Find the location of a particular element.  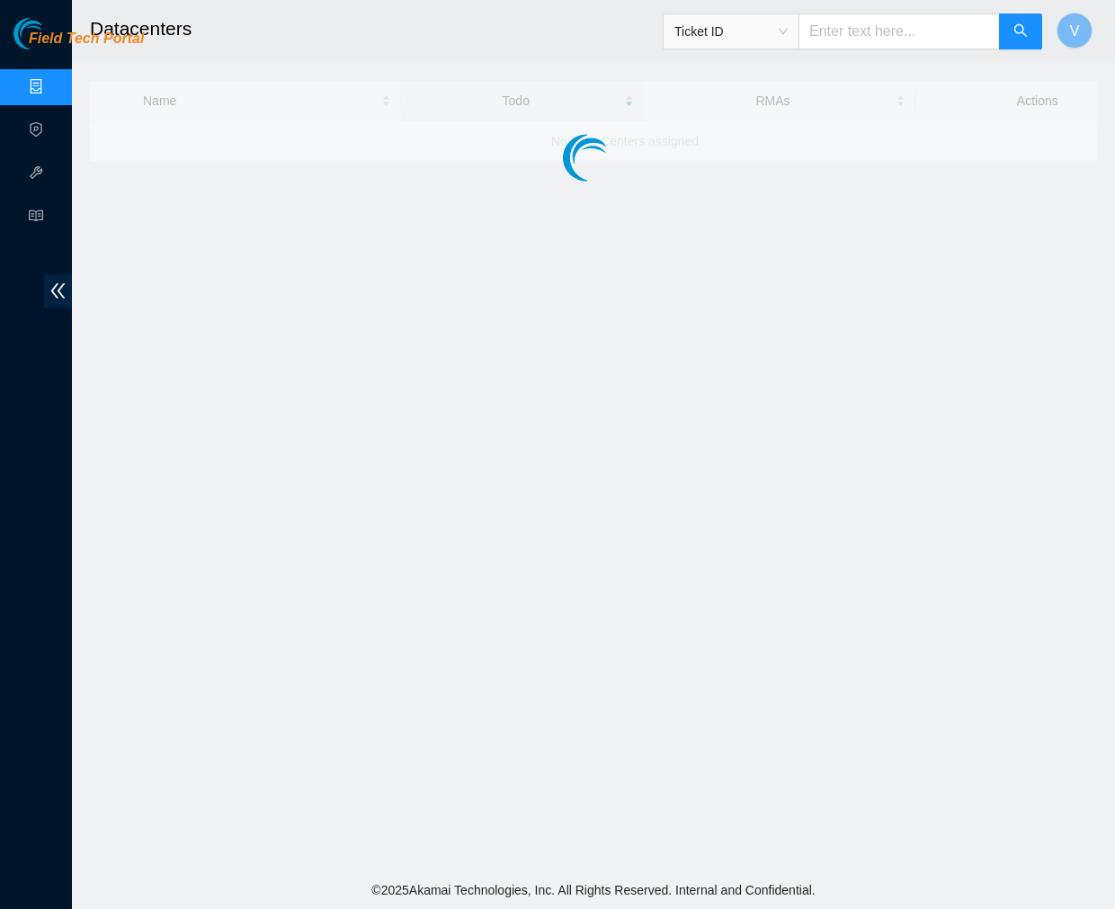

a: Akamai TechnologiesField Tech Portal is located at coordinates (78, 44).